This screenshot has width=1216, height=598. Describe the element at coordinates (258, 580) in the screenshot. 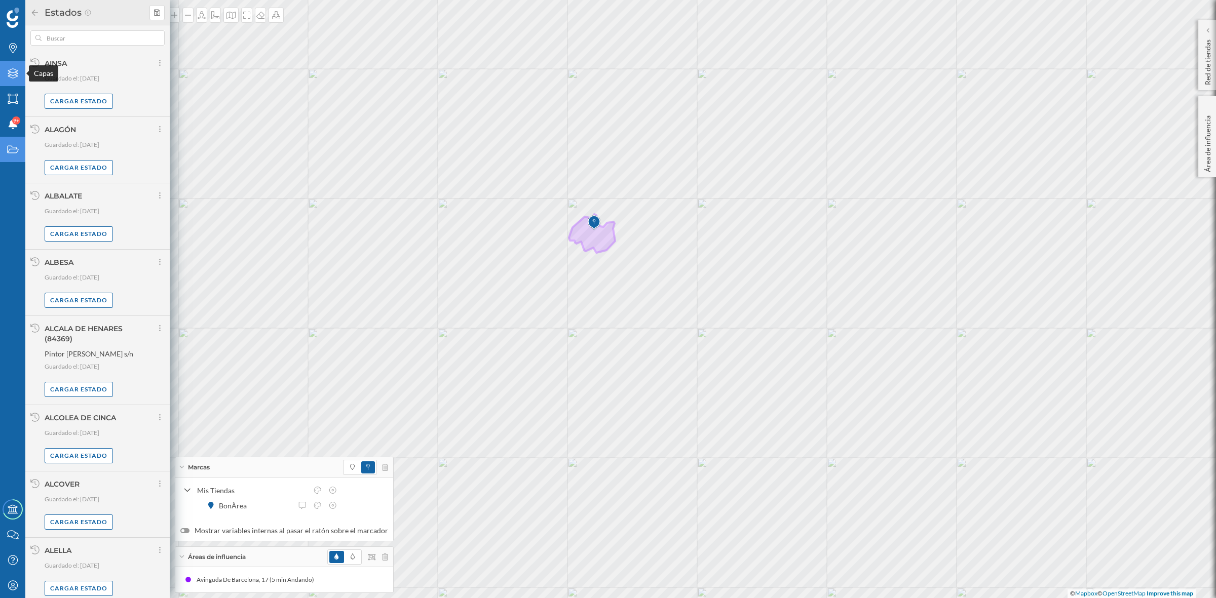

I see `div: Avinguda De Barcelona, 17 (5 min Andando)` at that location.